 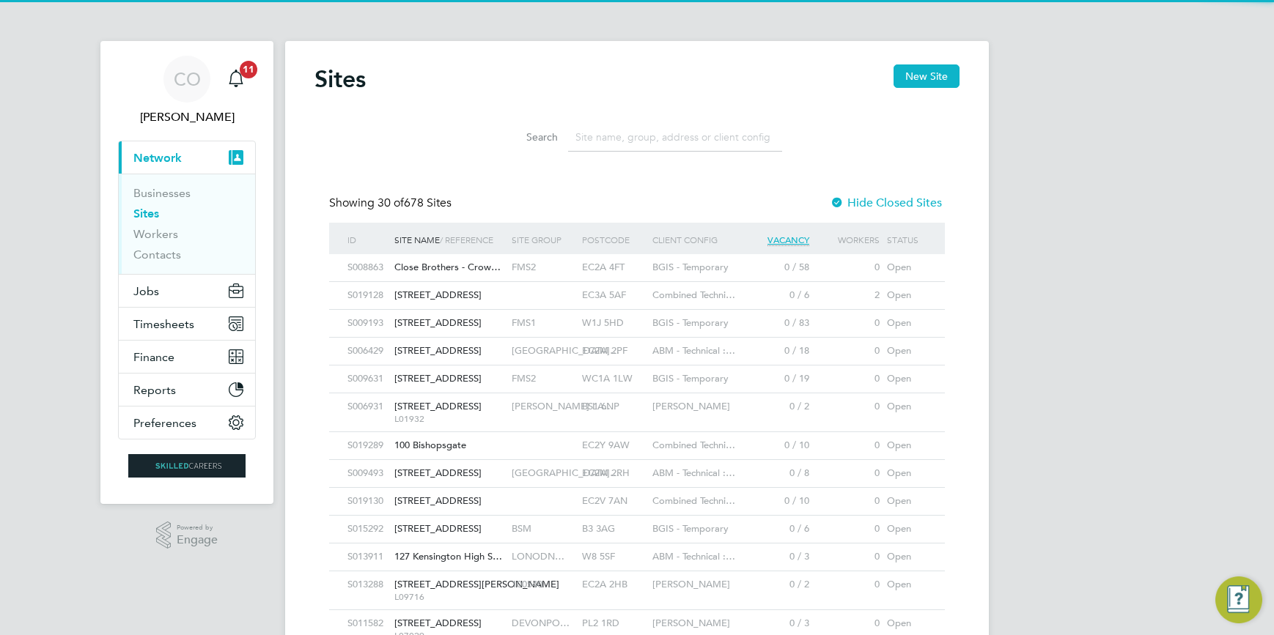 What do you see at coordinates (367, 501) in the screenshot?
I see `div: S019130` at bounding box center [367, 501].